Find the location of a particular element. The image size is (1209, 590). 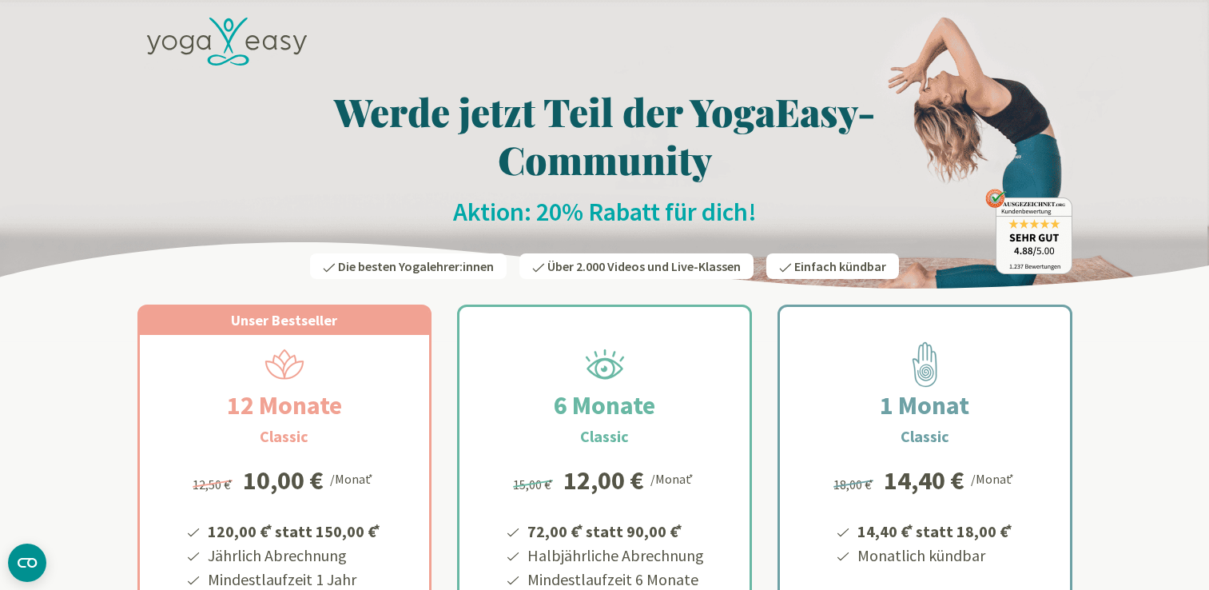

li: 120,00 € statt 150,00 € is located at coordinates (294, 530).